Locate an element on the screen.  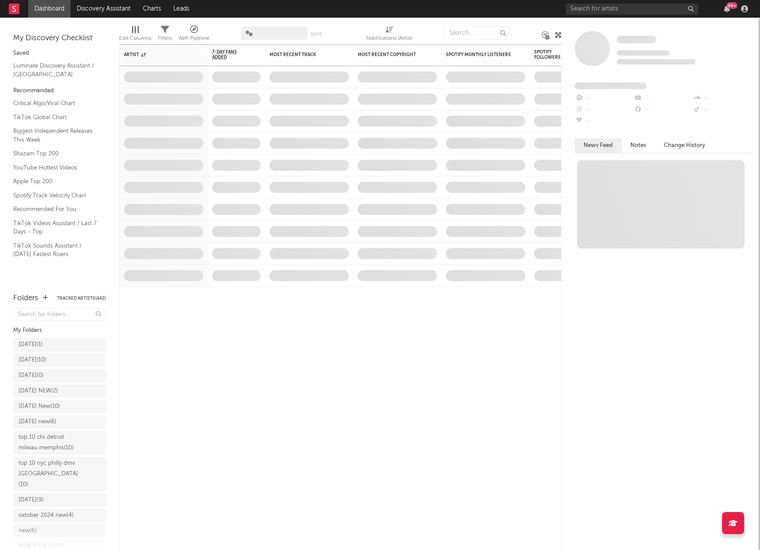
div: Most Recent Track is located at coordinates (303, 55).